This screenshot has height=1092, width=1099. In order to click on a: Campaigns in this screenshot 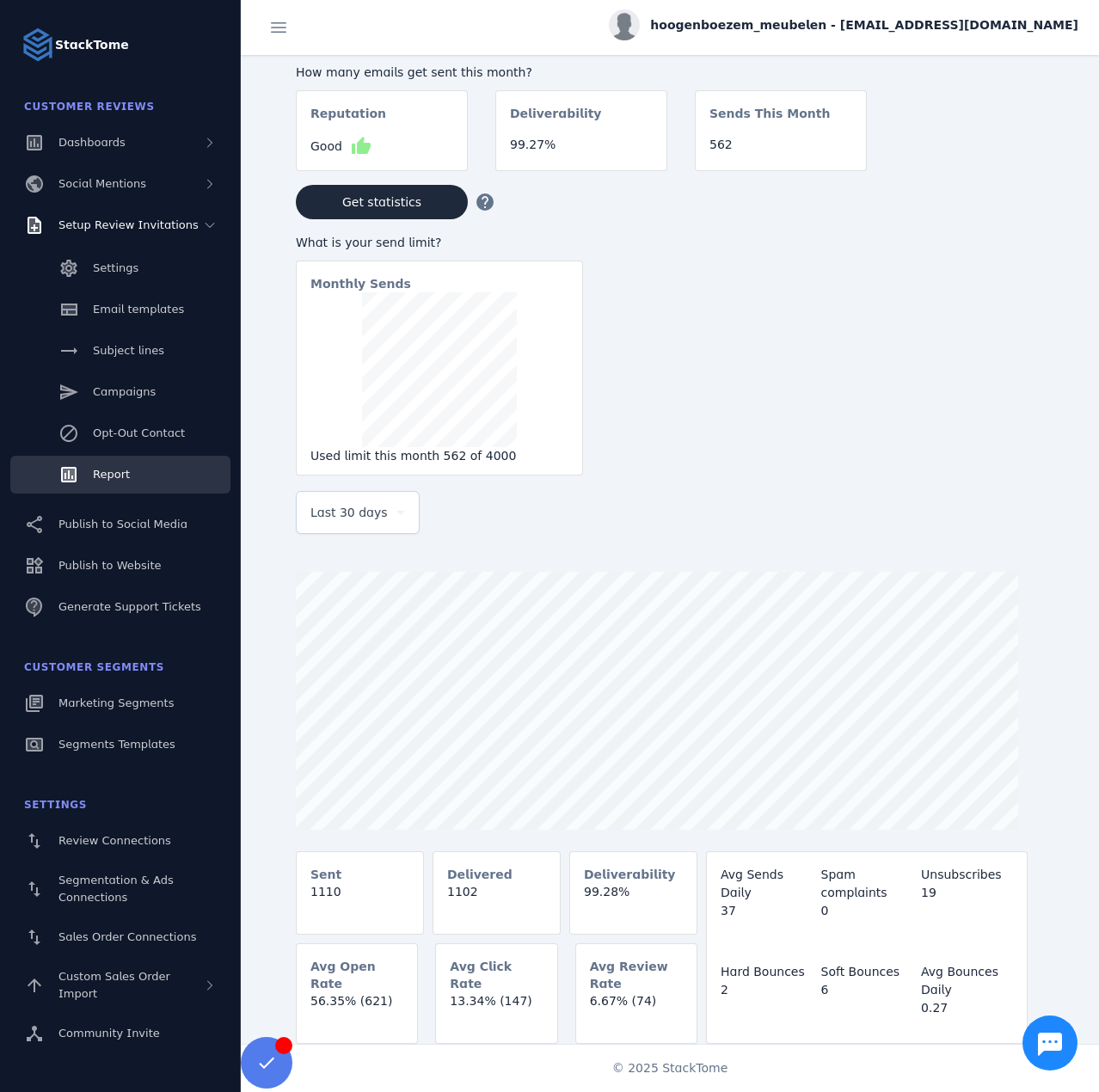, I will do `click(120, 392)`.